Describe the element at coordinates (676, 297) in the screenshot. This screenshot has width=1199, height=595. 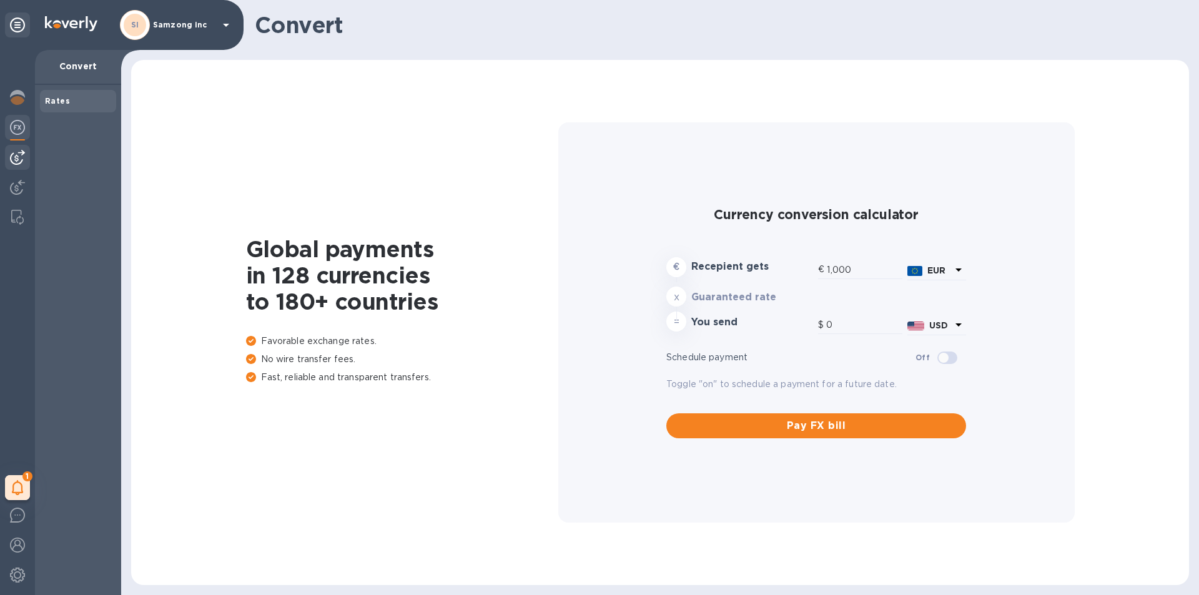
I see `div: x` at that location.